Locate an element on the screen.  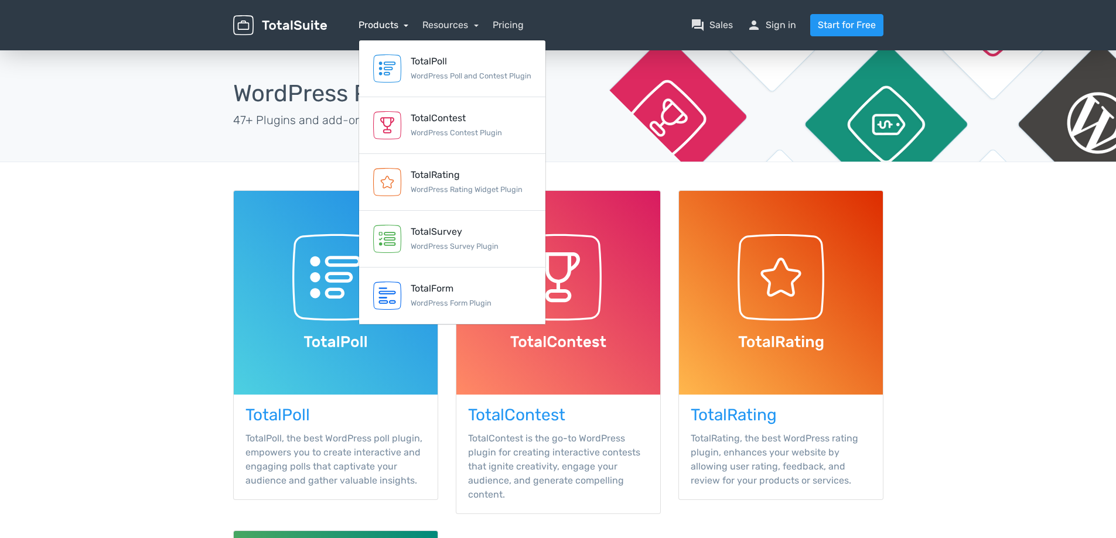
div: TotalSurvey is located at coordinates (455, 232).